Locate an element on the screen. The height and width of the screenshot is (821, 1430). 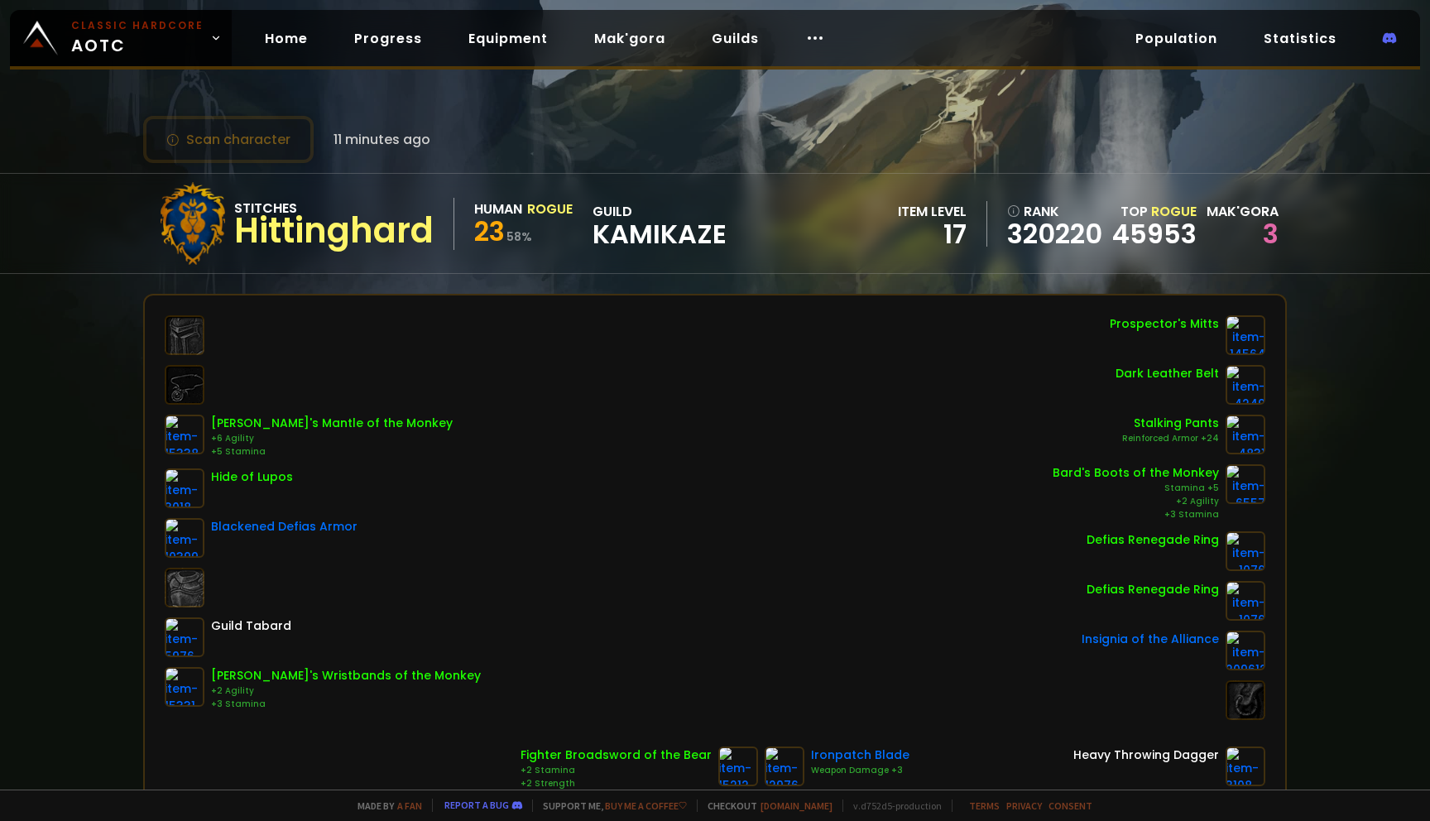
img: item-15338 is located at coordinates (185, 434).